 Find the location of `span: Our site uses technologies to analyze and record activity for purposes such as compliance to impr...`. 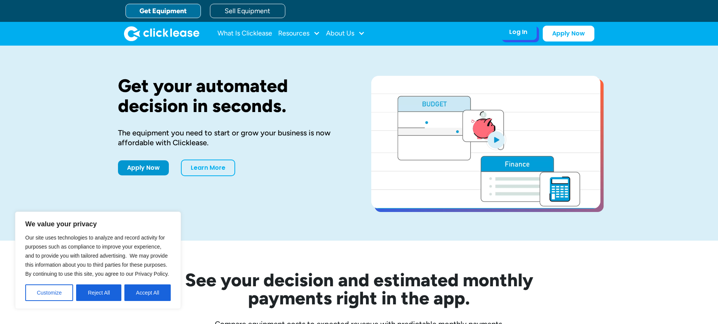

span: Our site uses technologies to analyze and record activity for purposes such as compliance to impr... is located at coordinates (97, 255).